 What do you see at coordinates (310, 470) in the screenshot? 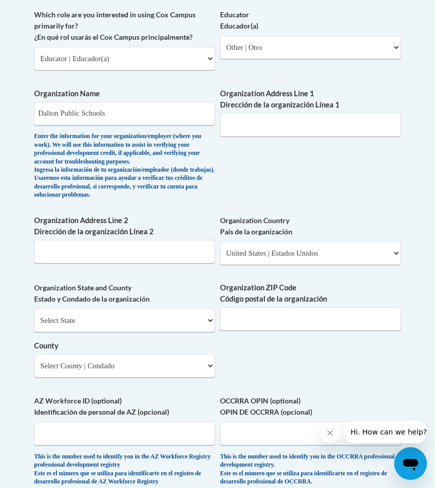
I see `div: This is the number used to identify you in the OCCRRA professional development registry. Este es ...` at bounding box center [310, 470].